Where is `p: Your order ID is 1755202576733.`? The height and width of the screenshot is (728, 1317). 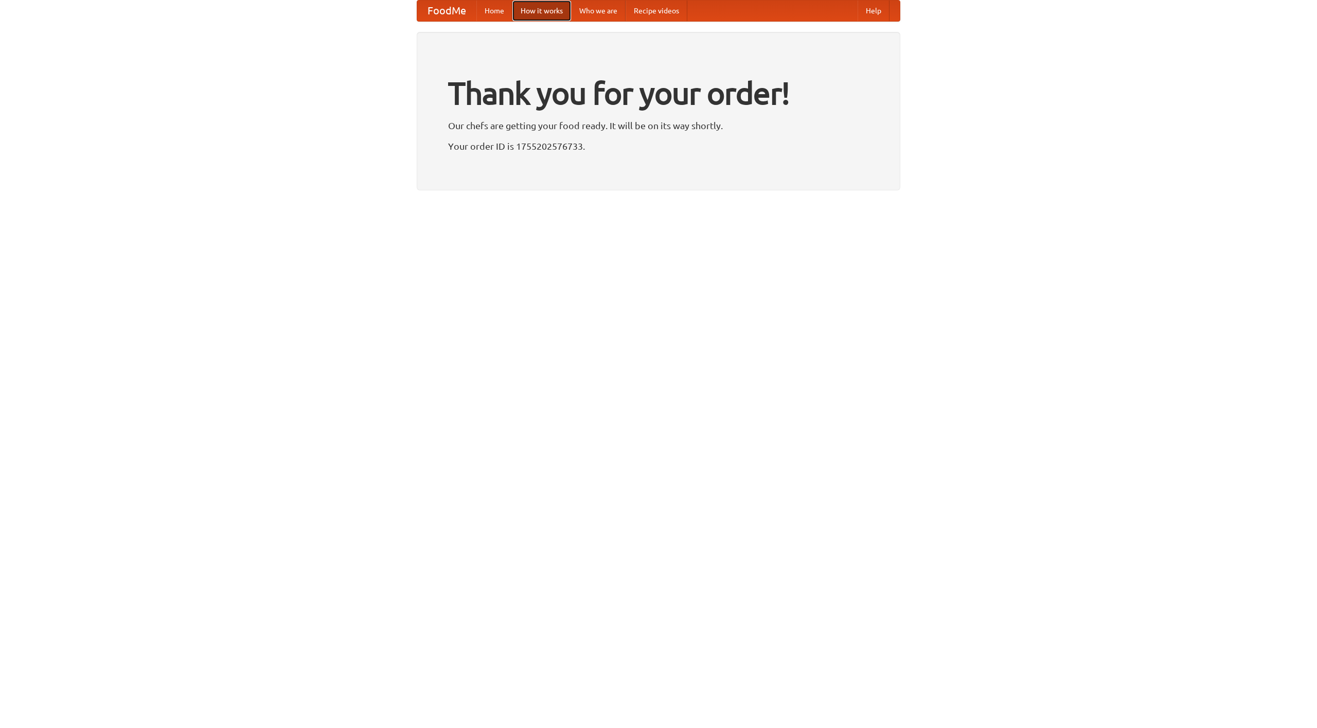
p: Your order ID is 1755202576733. is located at coordinates (659, 146).